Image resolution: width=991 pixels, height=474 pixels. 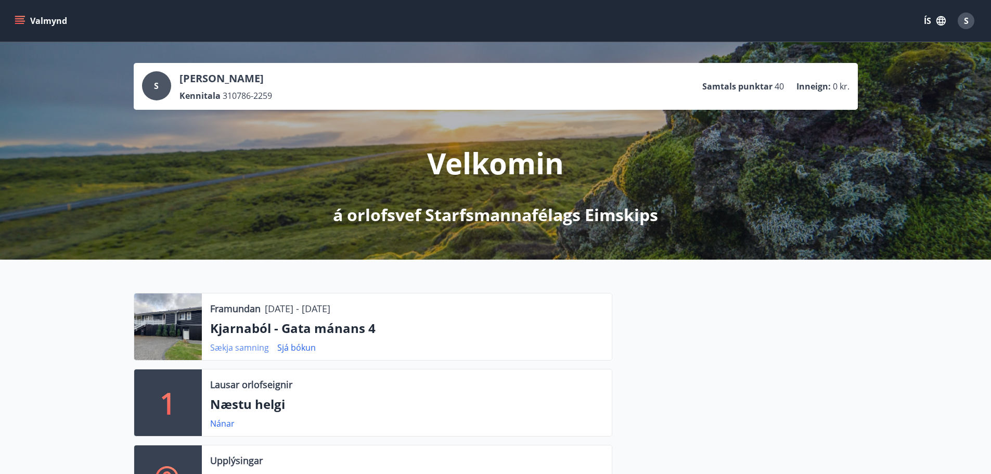 What do you see at coordinates (222, 423) in the screenshot?
I see `a: Nánar` at bounding box center [222, 423].